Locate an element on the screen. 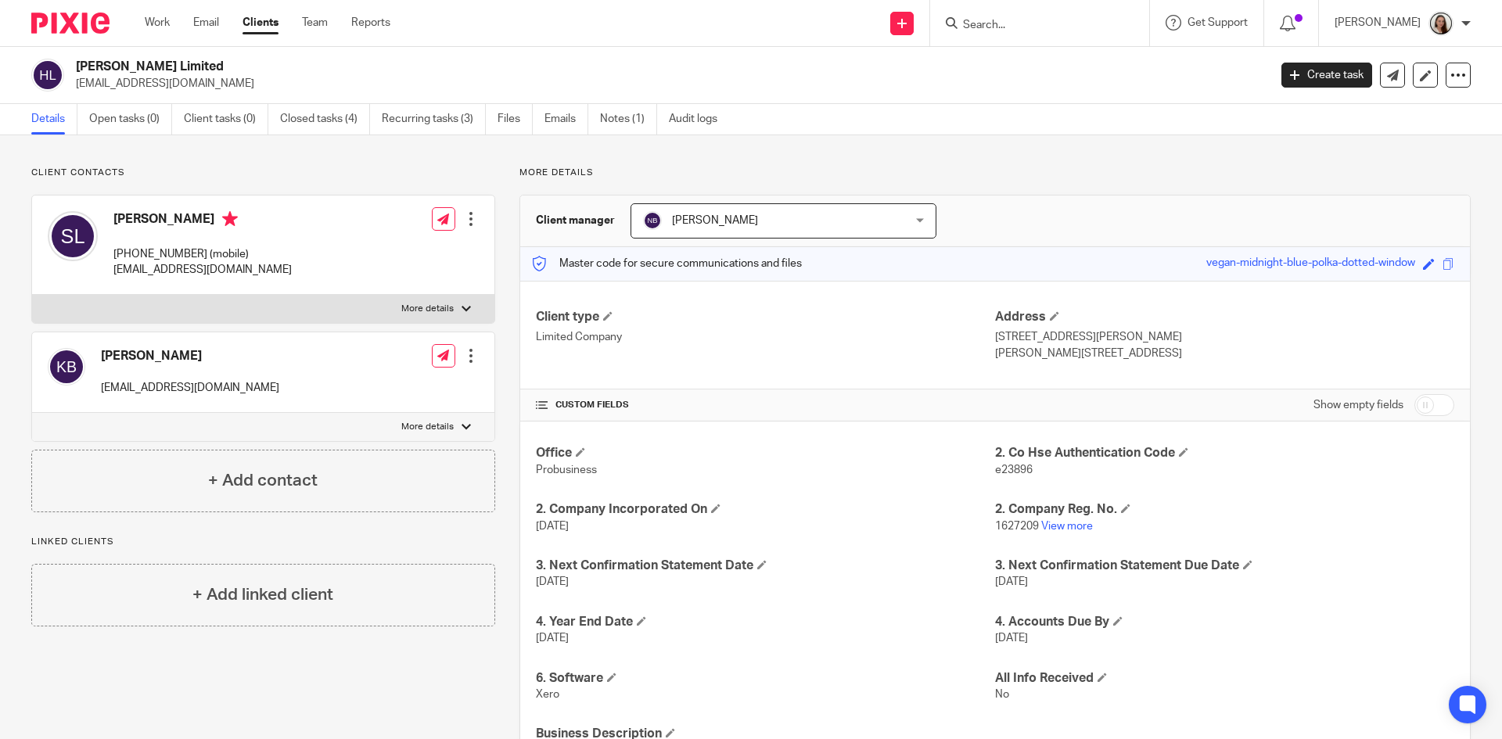 The width and height of the screenshot is (1502, 739). a: Emails is located at coordinates (566, 119).